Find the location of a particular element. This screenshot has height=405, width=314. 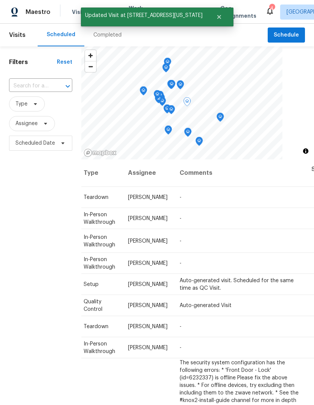

span: Toggle attribution is located at coordinates (306, 151).